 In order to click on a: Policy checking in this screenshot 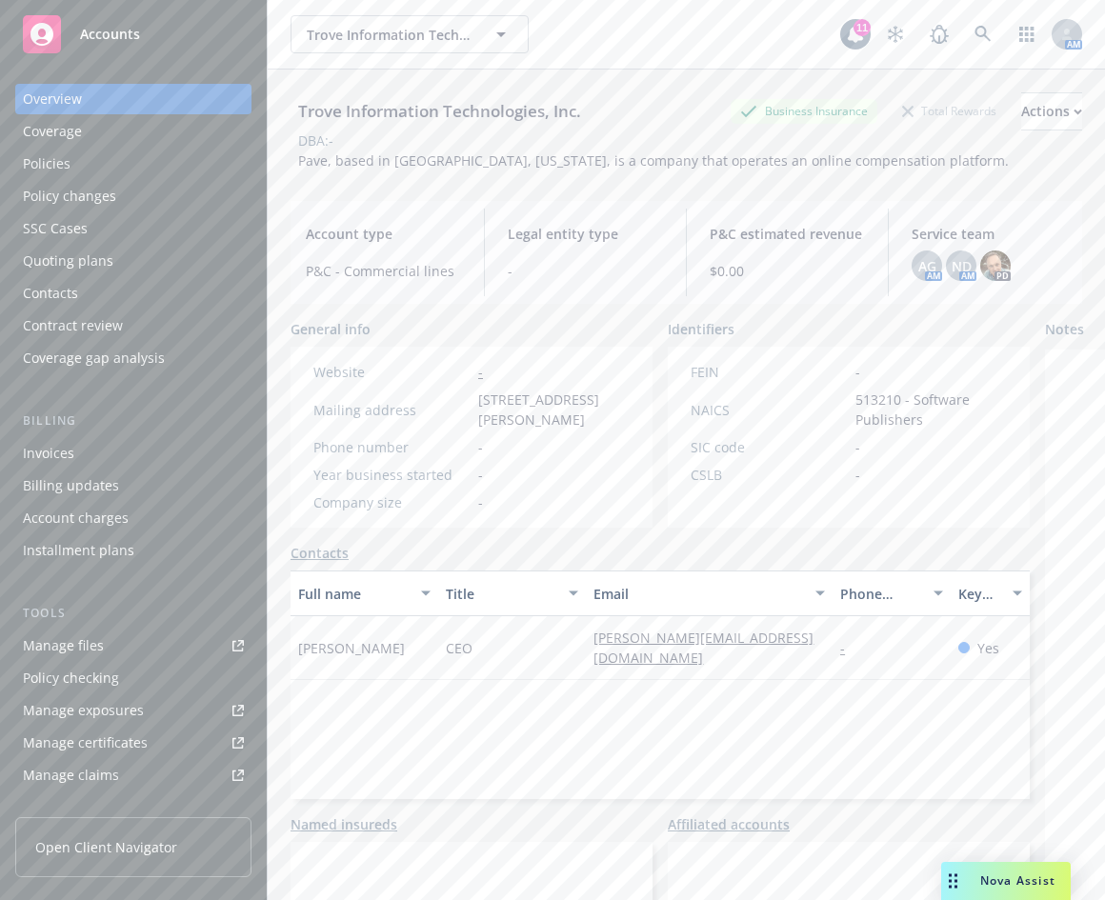, I will do `click(133, 678)`.